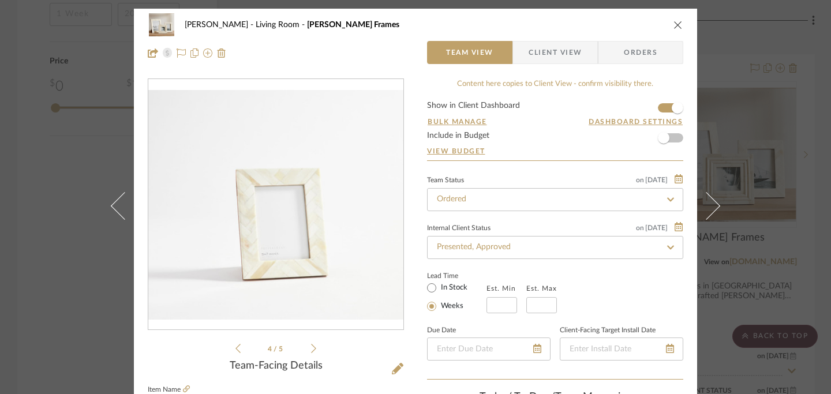 The image size is (831, 394). What do you see at coordinates (459, 228) in the screenshot?
I see `div: Internal Client Status` at bounding box center [459, 228].